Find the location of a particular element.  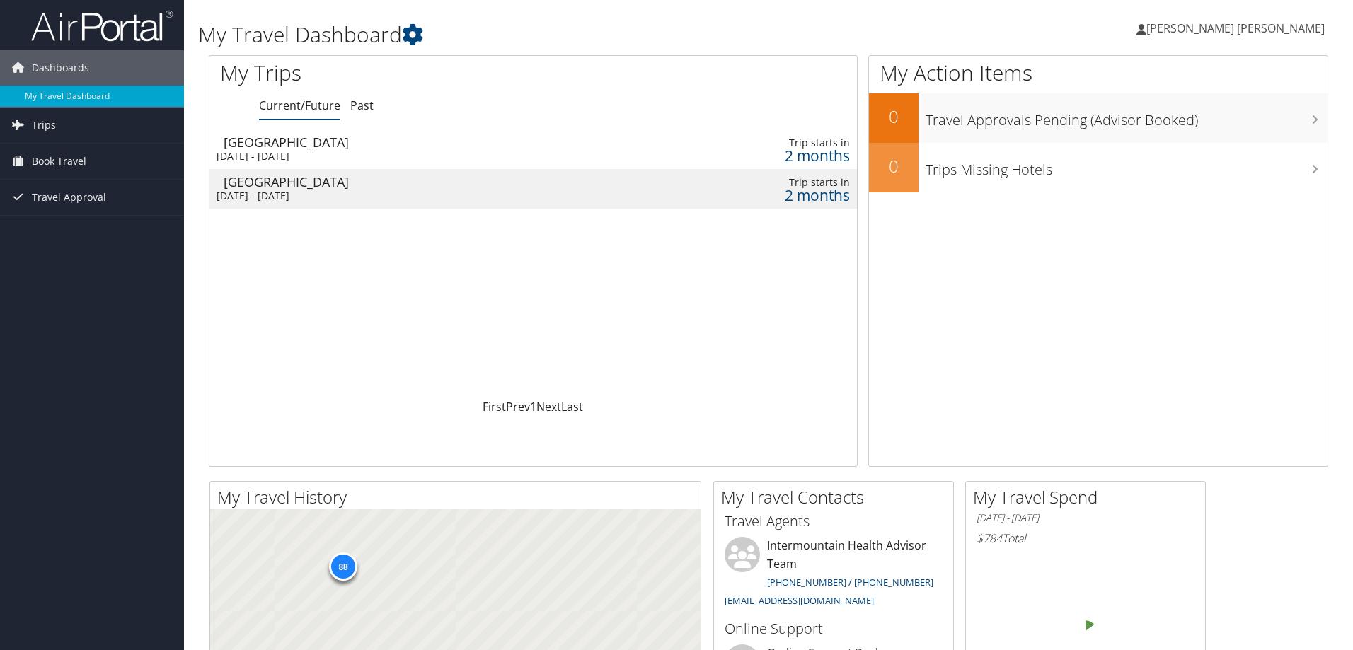

h2: My Travel Contacts is located at coordinates (837, 498).